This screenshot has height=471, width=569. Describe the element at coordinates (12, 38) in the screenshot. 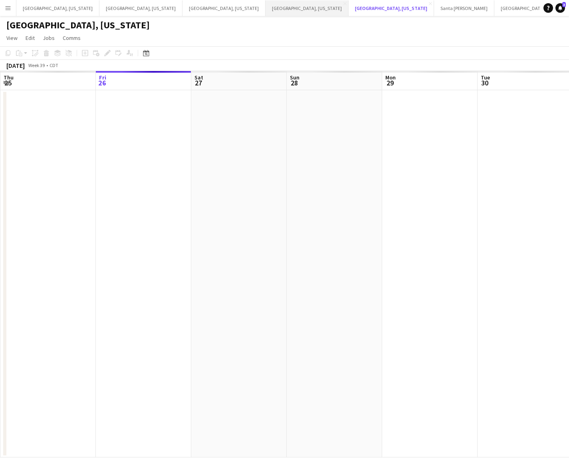

I see `span: View` at that location.